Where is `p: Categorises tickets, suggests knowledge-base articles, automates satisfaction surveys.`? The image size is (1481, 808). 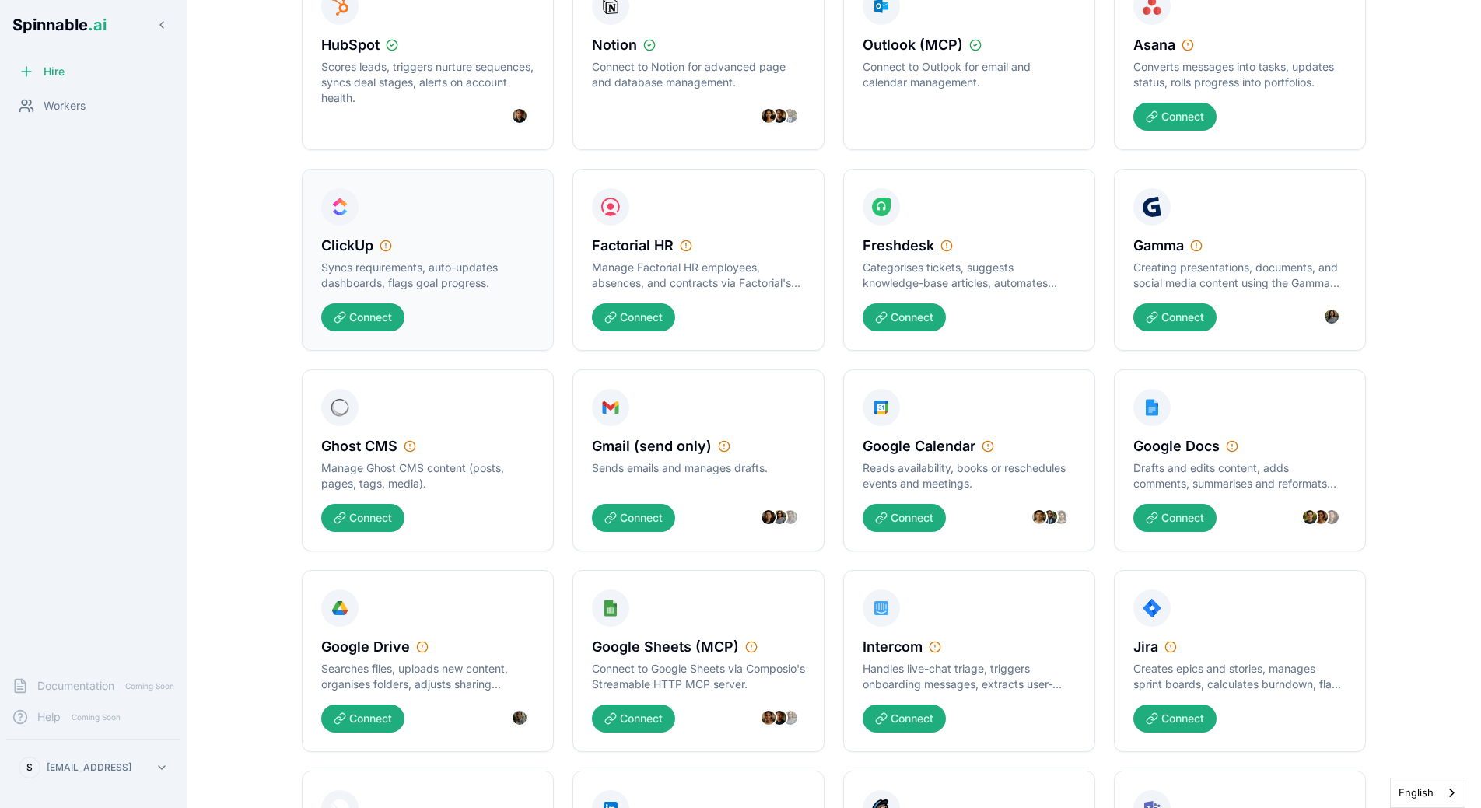 p: Categorises tickets, suggests knowledge-base articles, automates satisfaction surveys. is located at coordinates (969, 275).